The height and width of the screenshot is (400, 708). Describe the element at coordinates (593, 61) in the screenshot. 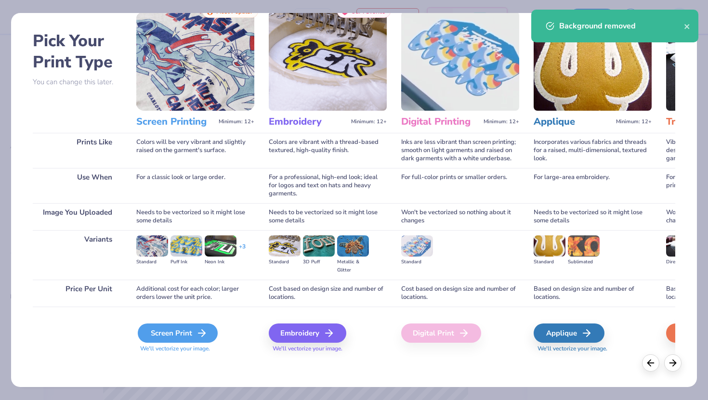

I see `img: Applique` at that location.